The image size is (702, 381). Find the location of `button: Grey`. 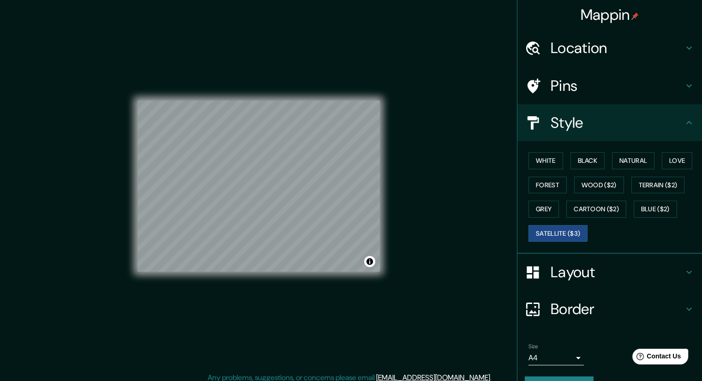

button: Grey is located at coordinates (544, 209).